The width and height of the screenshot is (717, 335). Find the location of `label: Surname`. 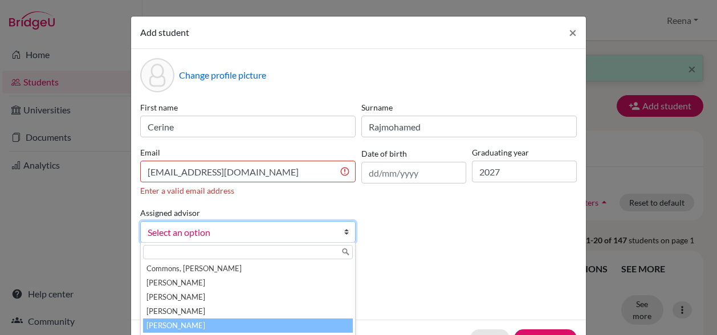

label: Surname is located at coordinates (469, 107).